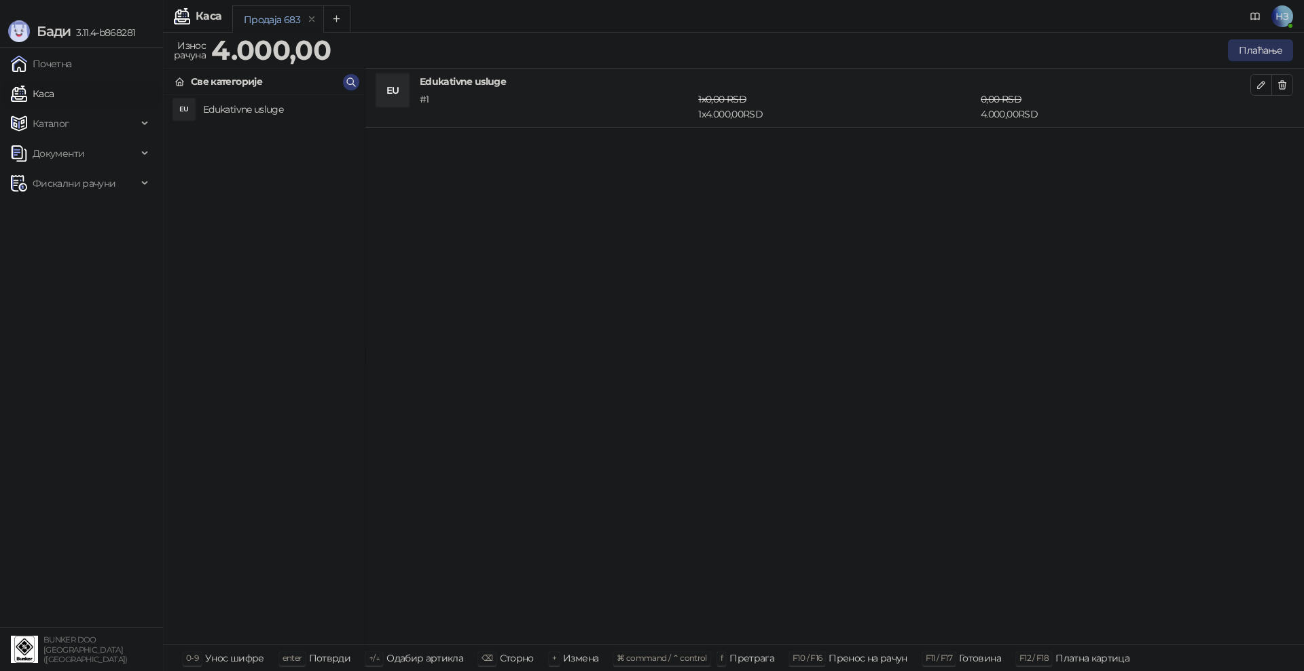  What do you see at coordinates (1115, 107) in the screenshot?
I see `div: 4.000,00 RSD` at bounding box center [1115, 107].